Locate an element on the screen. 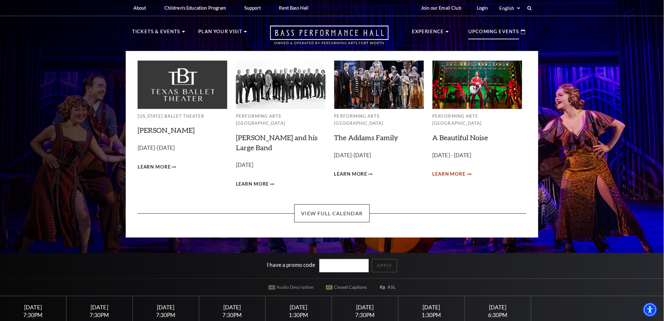 The image size is (664, 321). a: Learn More The Addams Family is located at coordinates (353, 174).